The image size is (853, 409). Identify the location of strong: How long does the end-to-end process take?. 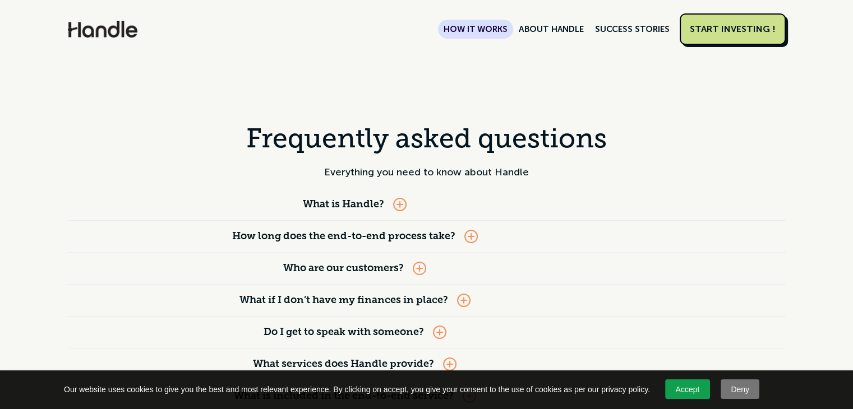
(344, 237).